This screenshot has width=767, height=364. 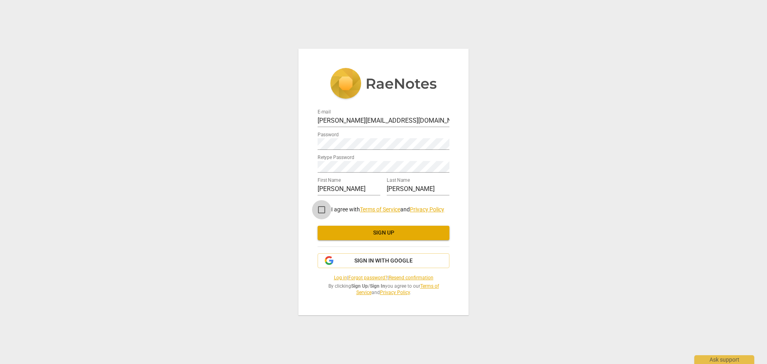 I want to click on label: First Name, so click(x=329, y=180).